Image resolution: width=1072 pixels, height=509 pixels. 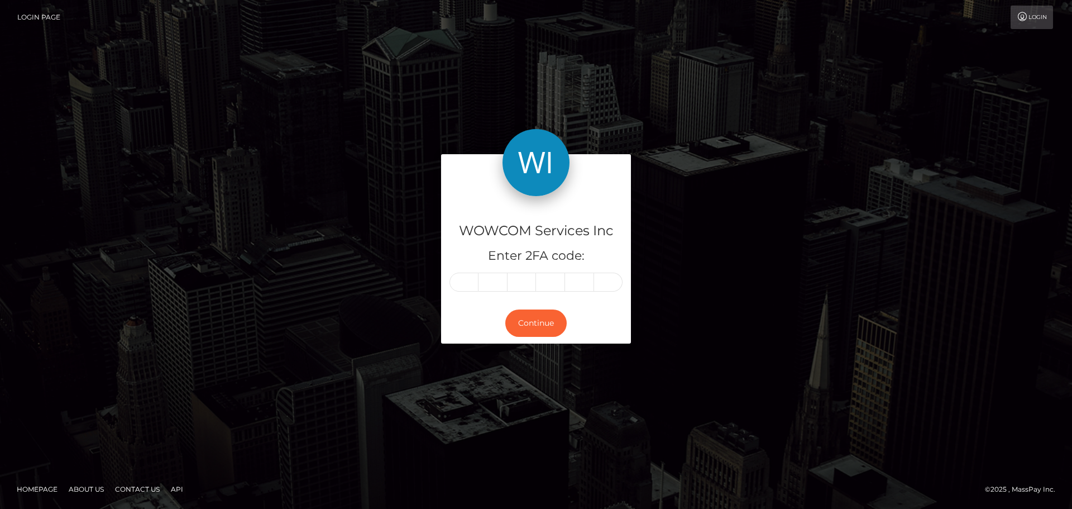 I want to click on a: Homepage, so click(x=37, y=489).